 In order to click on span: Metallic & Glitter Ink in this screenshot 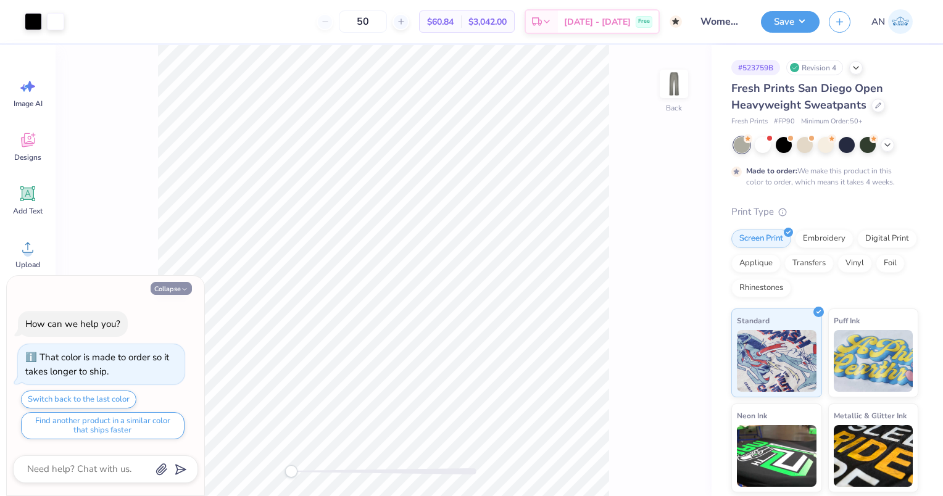, I will do `click(870, 415)`.